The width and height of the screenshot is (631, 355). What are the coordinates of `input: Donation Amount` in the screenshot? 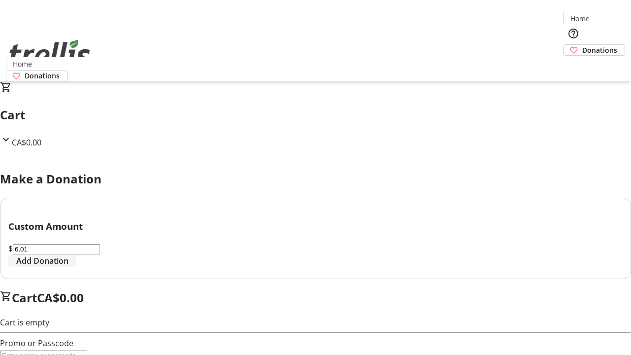 It's located at (56, 249).